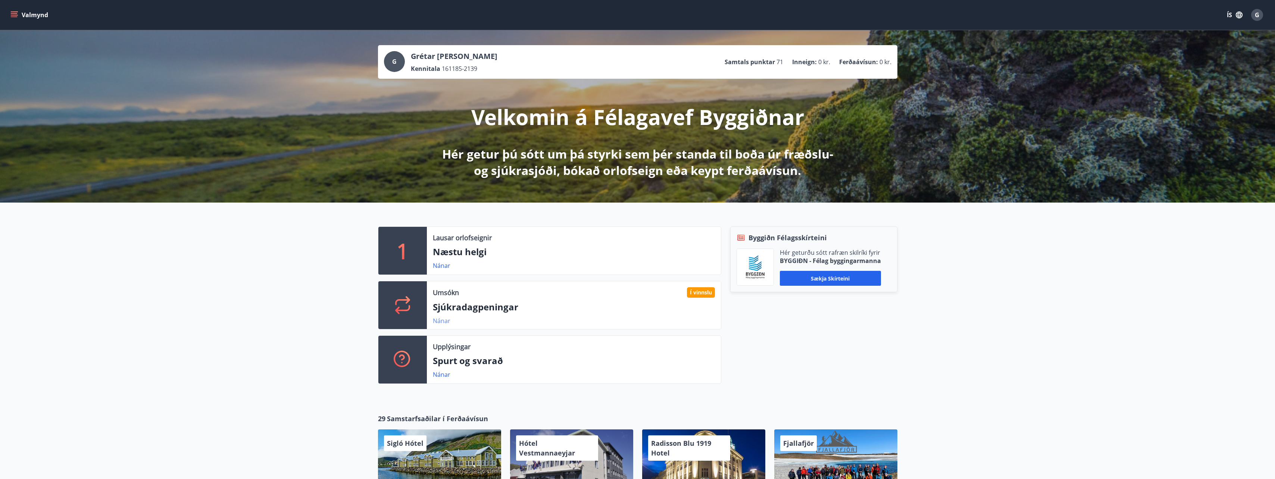  Describe the element at coordinates (749, 62) in the screenshot. I see `p: Samtals punktar` at that location.